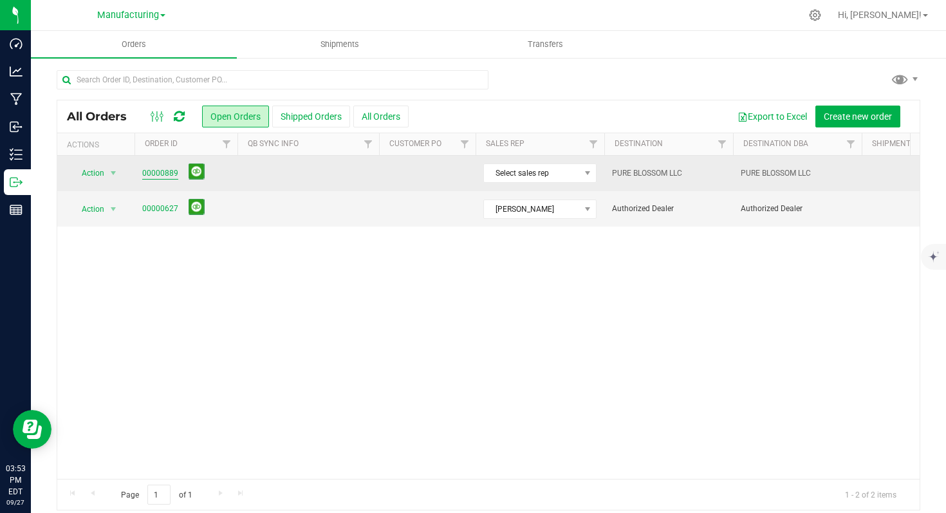 The image size is (946, 513). What do you see at coordinates (545, 44) in the screenshot?
I see `span: Transfers` at bounding box center [545, 44].